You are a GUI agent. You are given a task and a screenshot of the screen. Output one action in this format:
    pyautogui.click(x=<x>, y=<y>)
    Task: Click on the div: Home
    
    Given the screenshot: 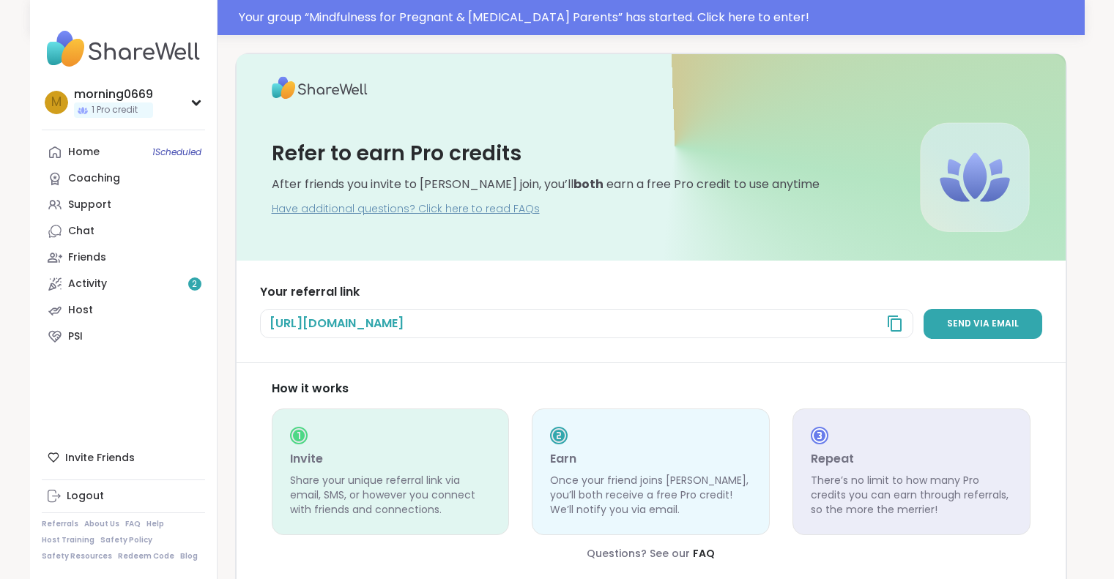 What is the action you would take?
    pyautogui.click(x=83, y=152)
    